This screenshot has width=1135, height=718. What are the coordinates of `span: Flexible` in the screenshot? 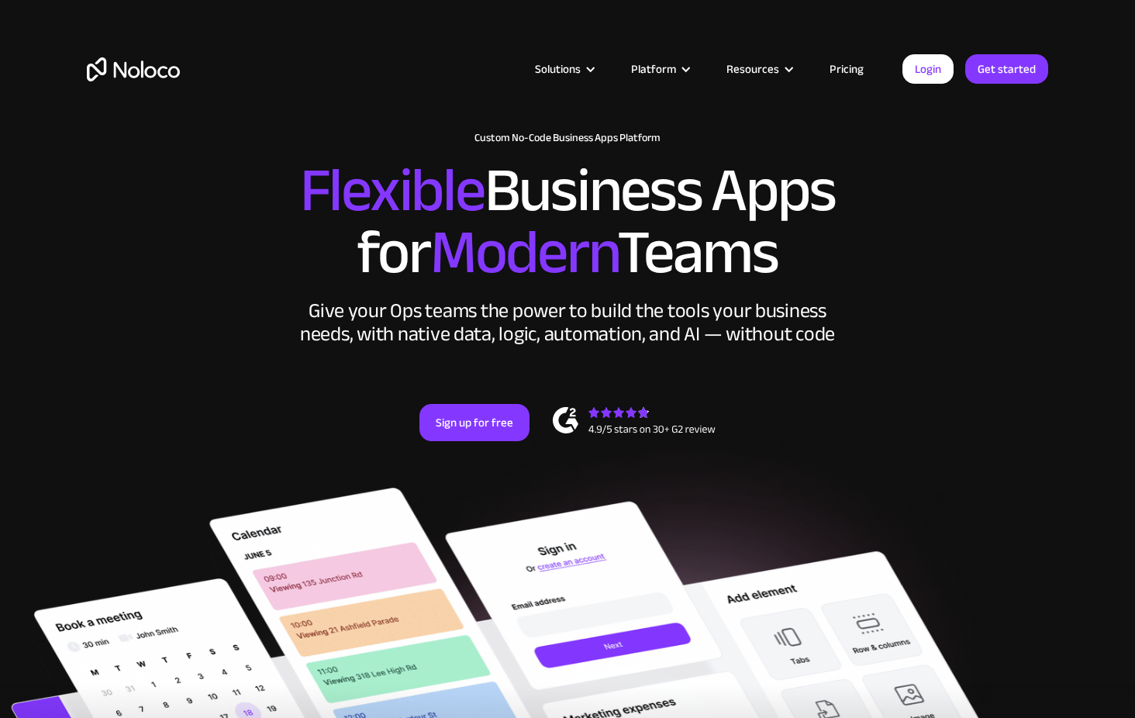 It's located at (392, 190).